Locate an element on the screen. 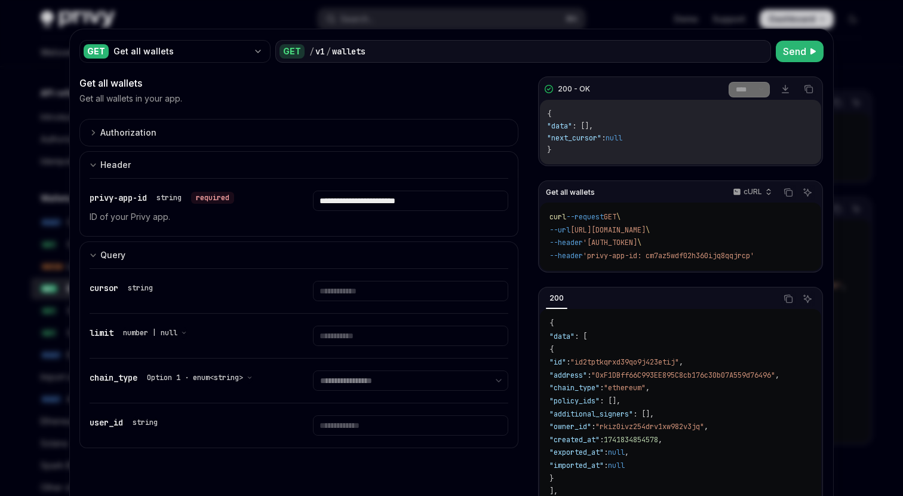 The image size is (903, 496). div: Response content is located at coordinates (680, 132).